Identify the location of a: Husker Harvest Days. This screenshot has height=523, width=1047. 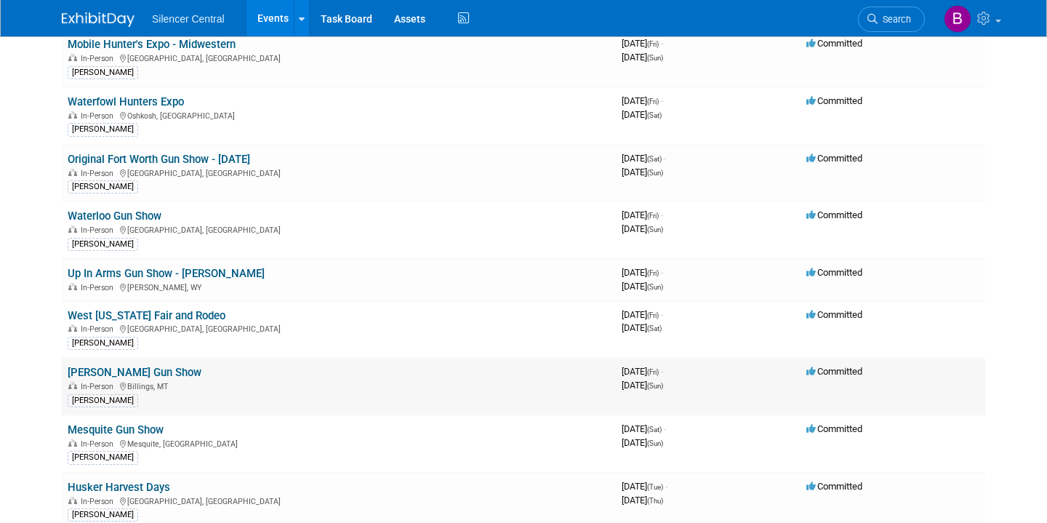
(119, 487).